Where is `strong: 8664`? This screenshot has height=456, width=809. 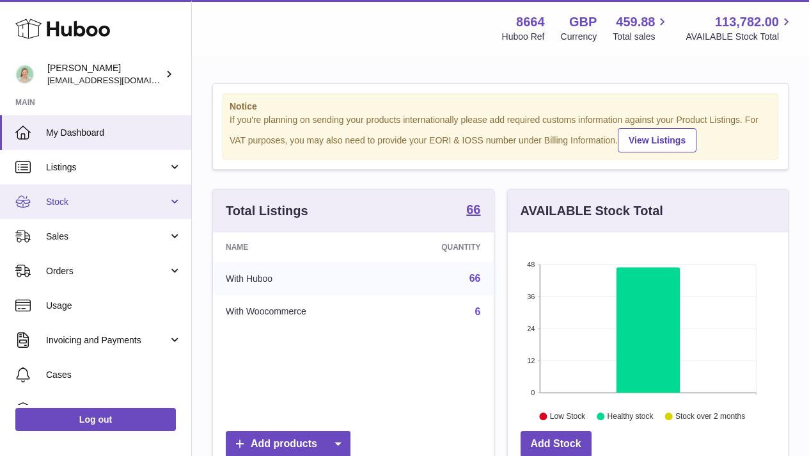
strong: 8664 is located at coordinates (530, 22).